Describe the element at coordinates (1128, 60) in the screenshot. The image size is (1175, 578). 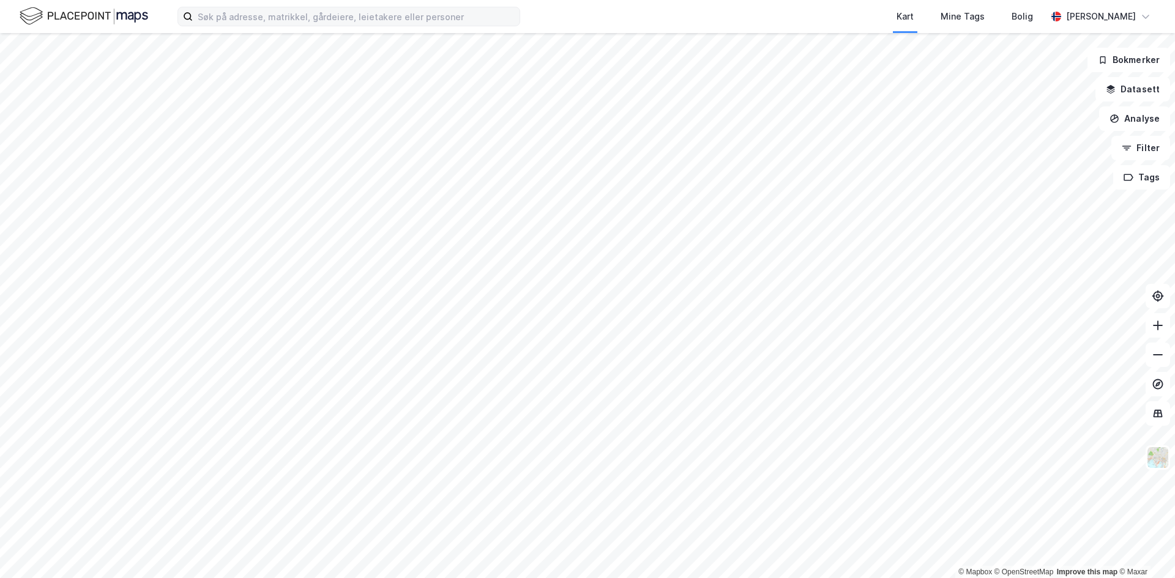
I see `button: Bokmerker` at that location.